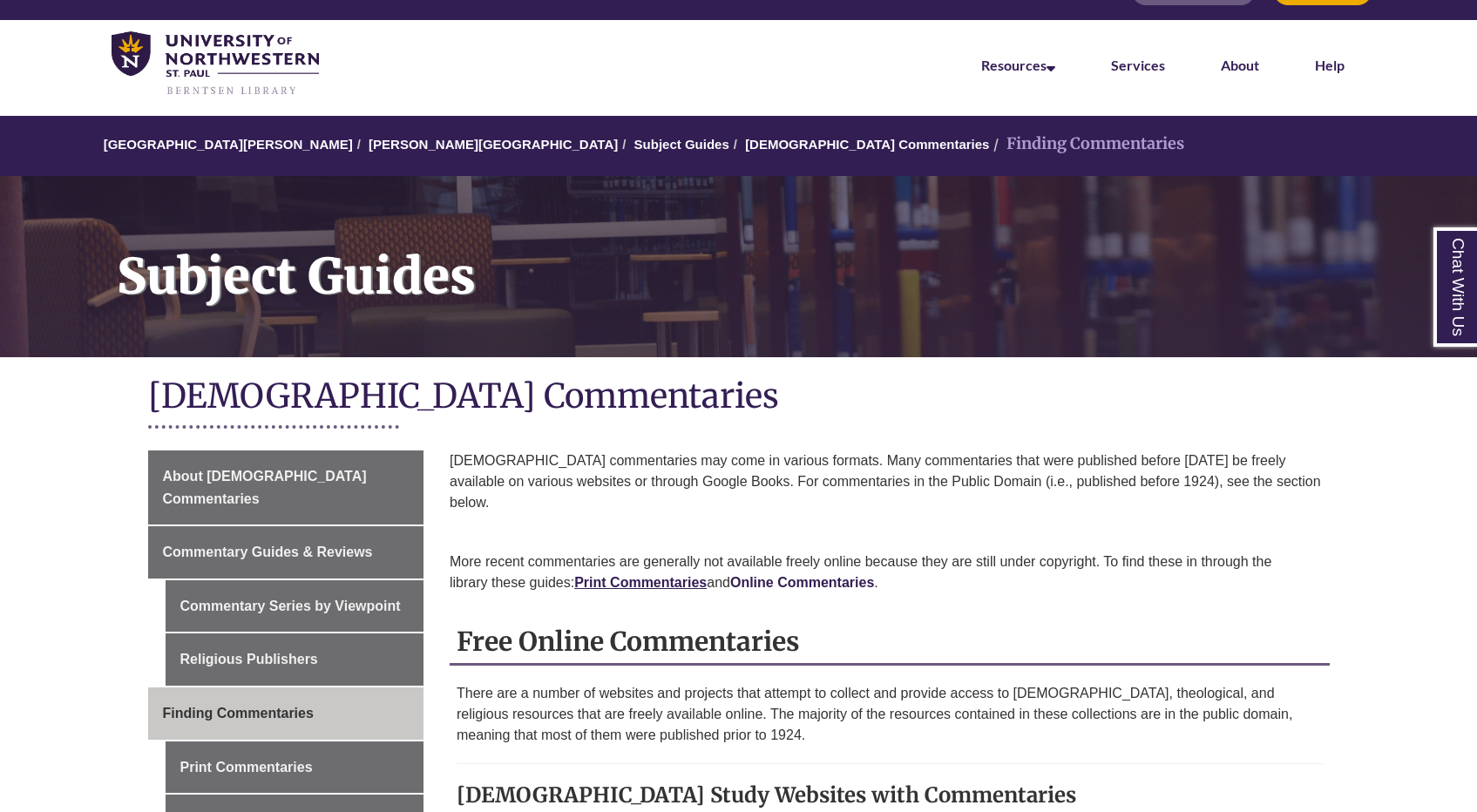 The height and width of the screenshot is (812, 1477). I want to click on a: Commentary Guides & Reviews, so click(286, 552).